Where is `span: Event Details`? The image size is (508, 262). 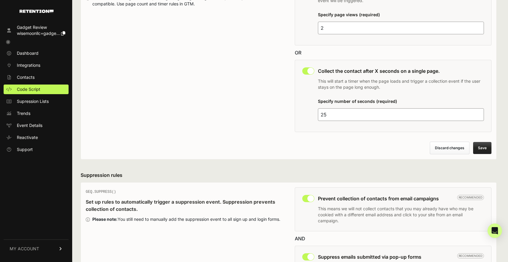
span: Event Details is located at coordinates (29, 126).